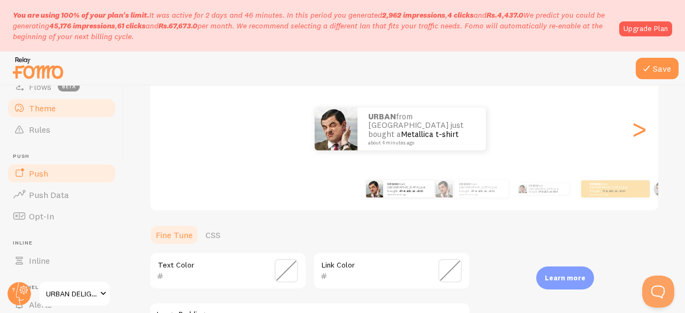  Describe the element at coordinates (61, 108) in the screenshot. I see `a: Theme` at that location.